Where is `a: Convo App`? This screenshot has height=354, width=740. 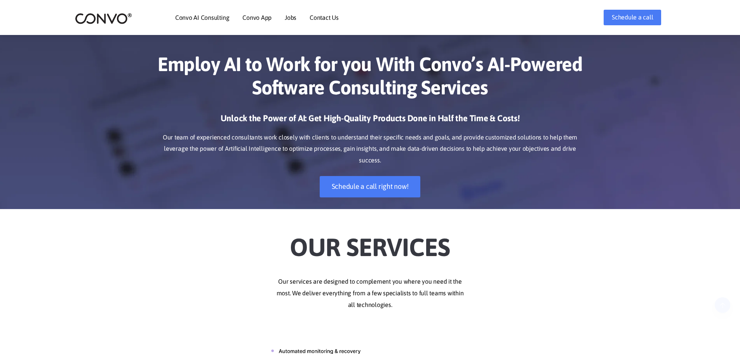
a: Convo App is located at coordinates (257, 17).